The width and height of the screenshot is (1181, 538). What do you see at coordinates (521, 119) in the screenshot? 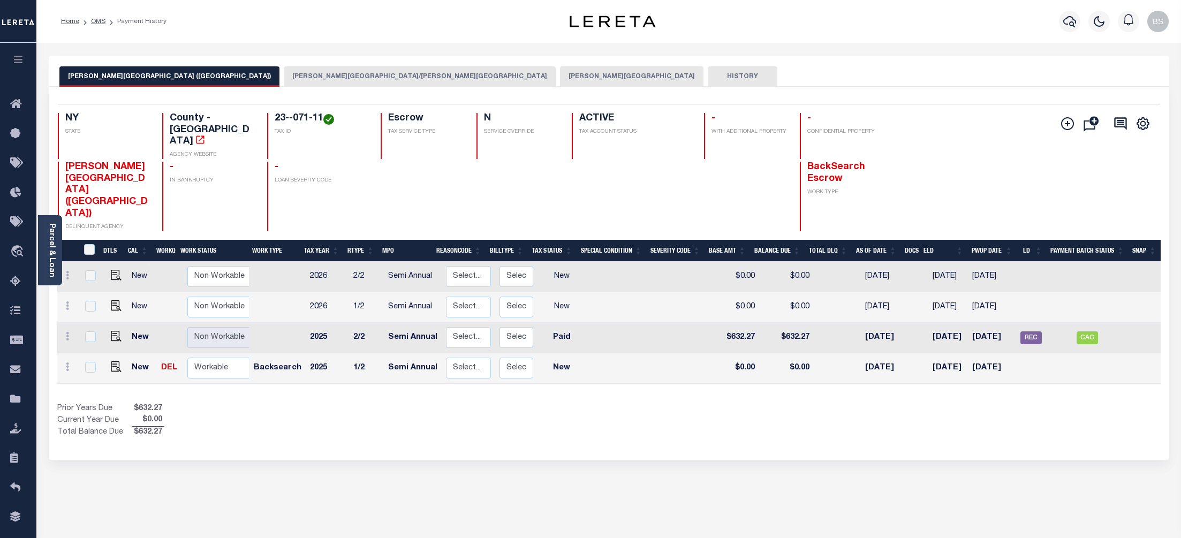
I see `h4: N` at bounding box center [521, 119].